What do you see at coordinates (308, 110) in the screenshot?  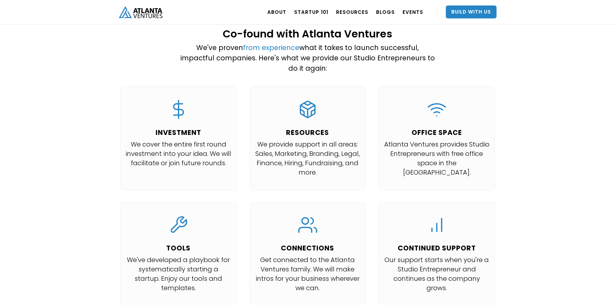 I see `img: Code Sandbox` at bounding box center [308, 110].